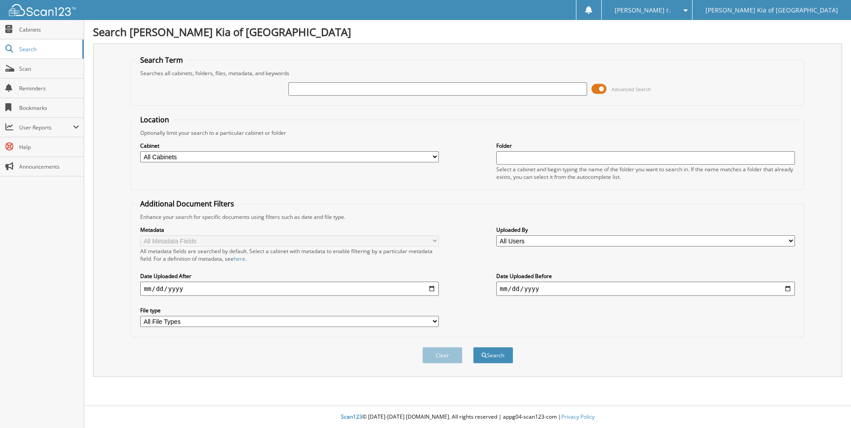  Describe the element at coordinates (49, 166) in the screenshot. I see `span: Announcements` at that location.